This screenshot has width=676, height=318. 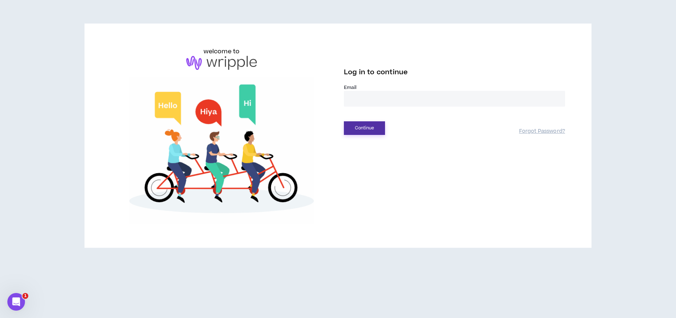 I want to click on h6: welcome to, so click(x=221, y=51).